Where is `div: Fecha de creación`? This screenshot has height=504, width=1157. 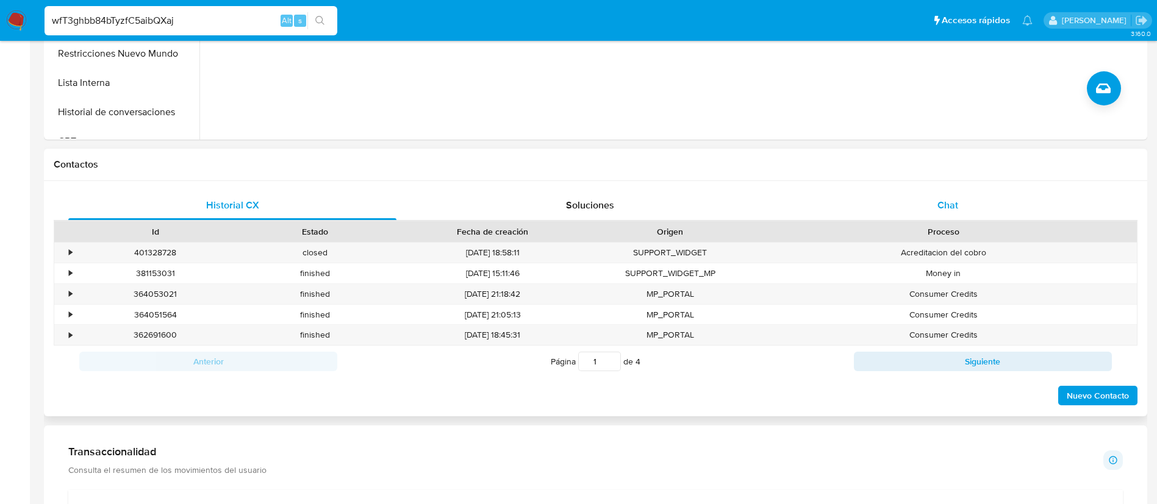 div: Fecha de creación is located at coordinates (493, 232).